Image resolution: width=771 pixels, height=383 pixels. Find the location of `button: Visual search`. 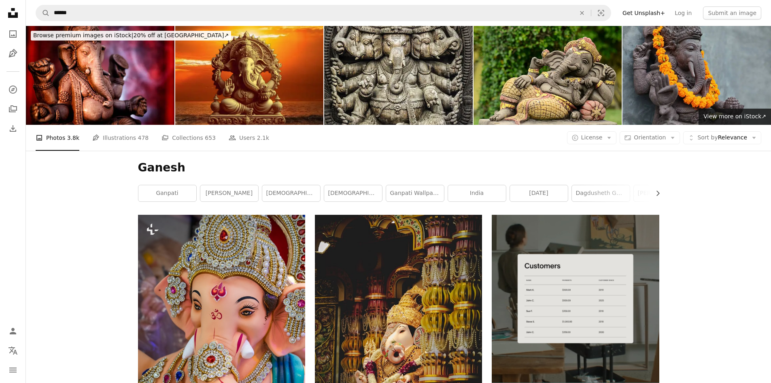

button: Visual search is located at coordinates (601, 13).